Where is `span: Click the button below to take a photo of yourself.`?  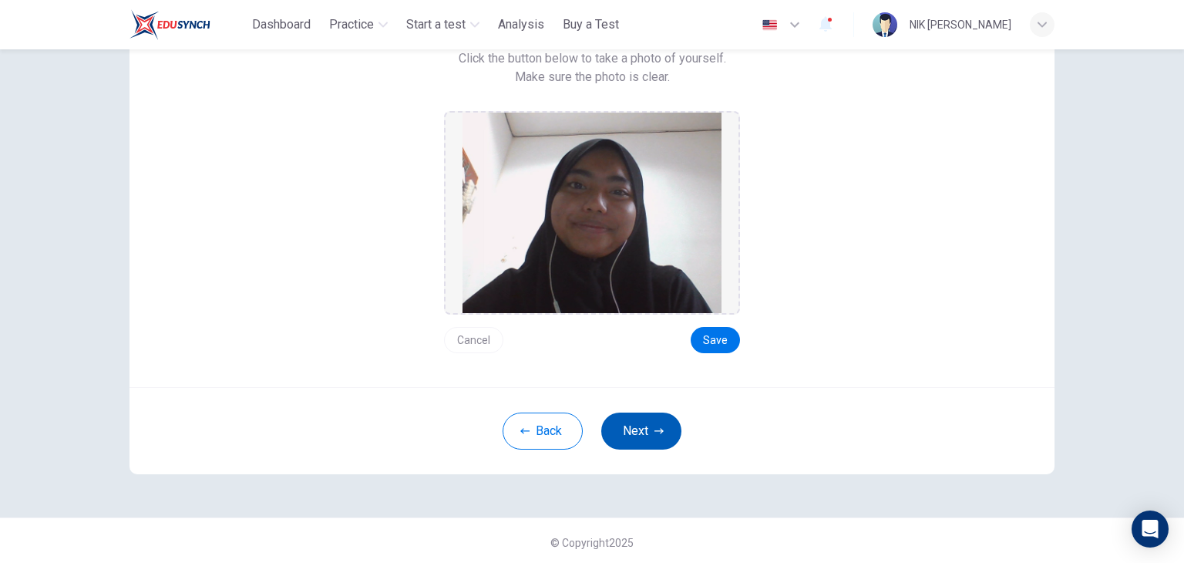 span: Click the button below to take a photo of yourself. is located at coordinates (592, 59).